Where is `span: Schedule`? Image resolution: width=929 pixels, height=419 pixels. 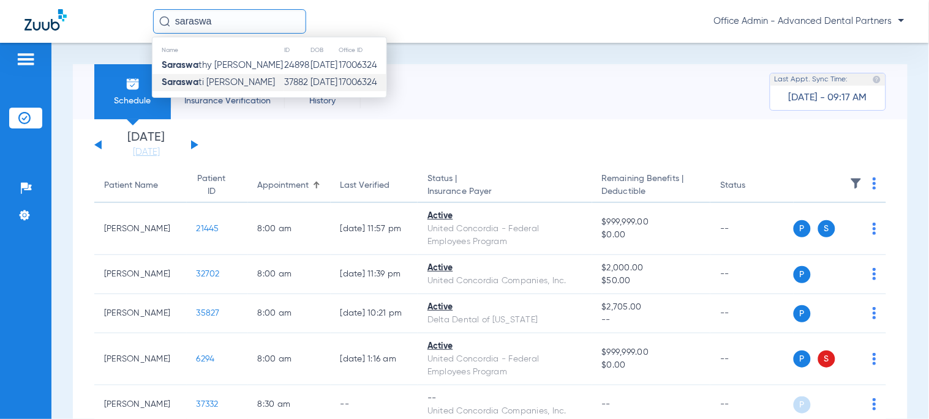
span: Schedule is located at coordinates (132, 101).